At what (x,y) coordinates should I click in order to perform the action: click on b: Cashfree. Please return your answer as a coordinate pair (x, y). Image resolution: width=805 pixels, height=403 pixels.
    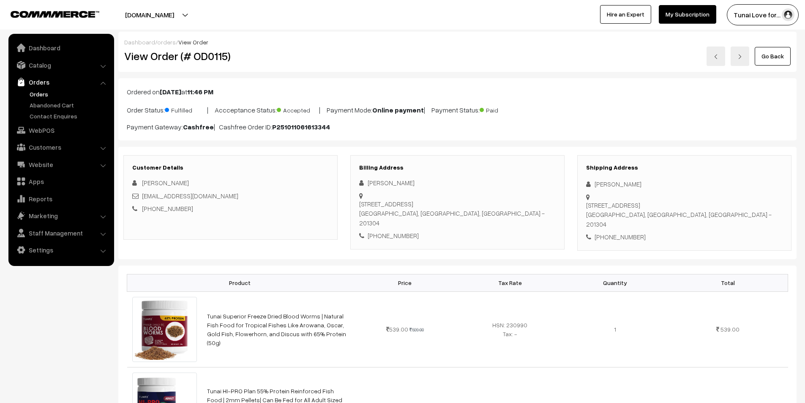
    Looking at the image, I should click on (198, 127).